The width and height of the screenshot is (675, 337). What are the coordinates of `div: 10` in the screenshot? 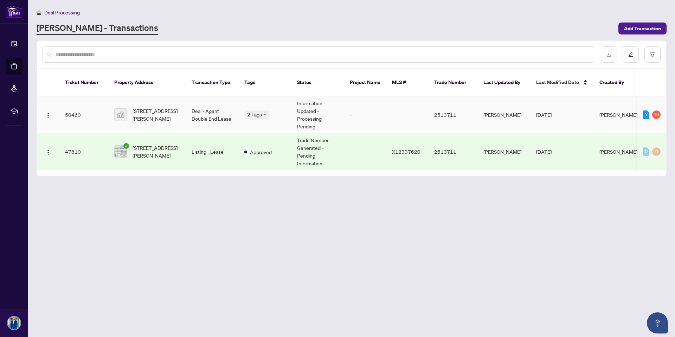 It's located at (656, 115).